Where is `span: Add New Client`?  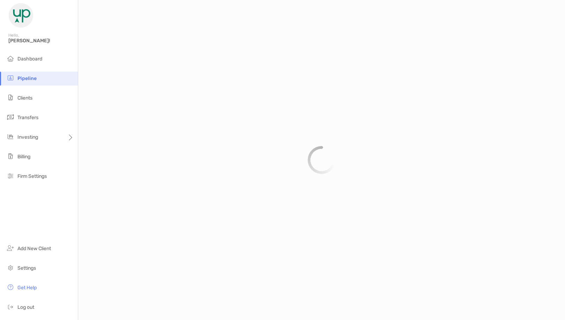 span: Add New Client is located at coordinates (34, 248).